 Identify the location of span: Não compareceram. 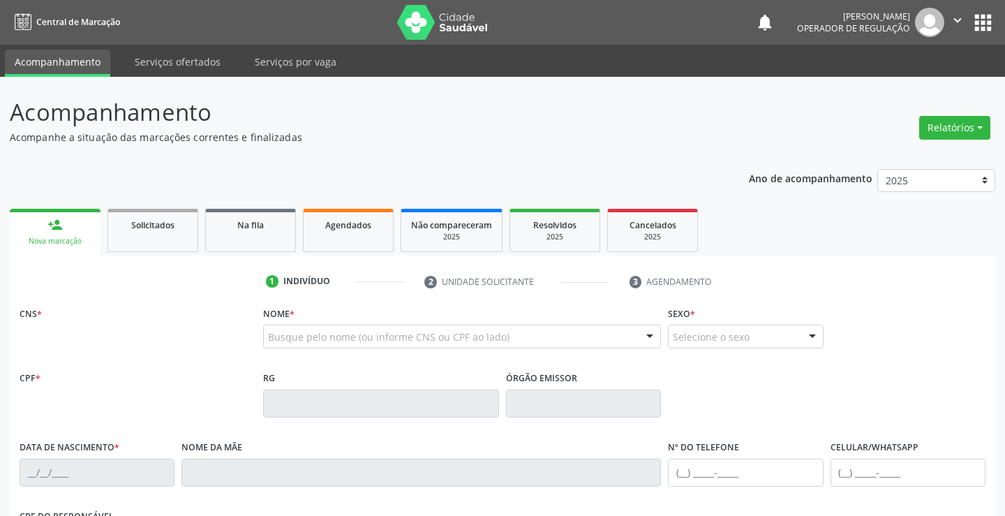
(451, 225).